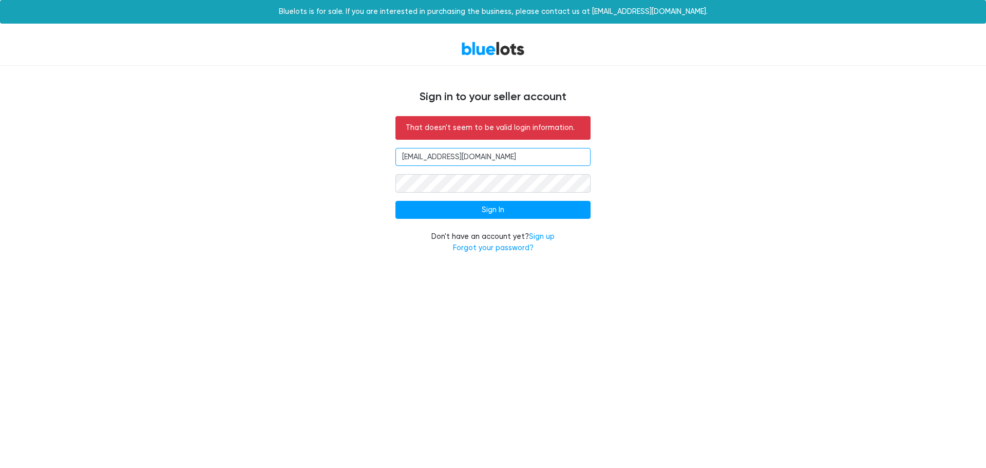 The height and width of the screenshot is (468, 986). I want to click on div: Don't have an account yet?, so click(493, 242).